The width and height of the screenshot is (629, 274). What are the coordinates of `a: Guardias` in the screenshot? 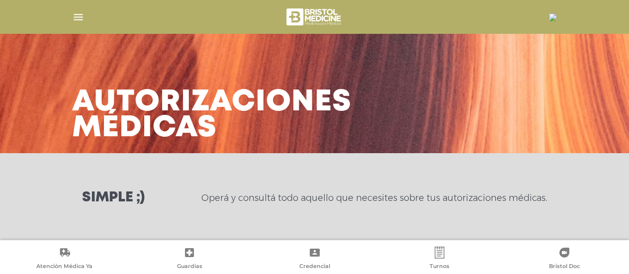 It's located at (189, 259).